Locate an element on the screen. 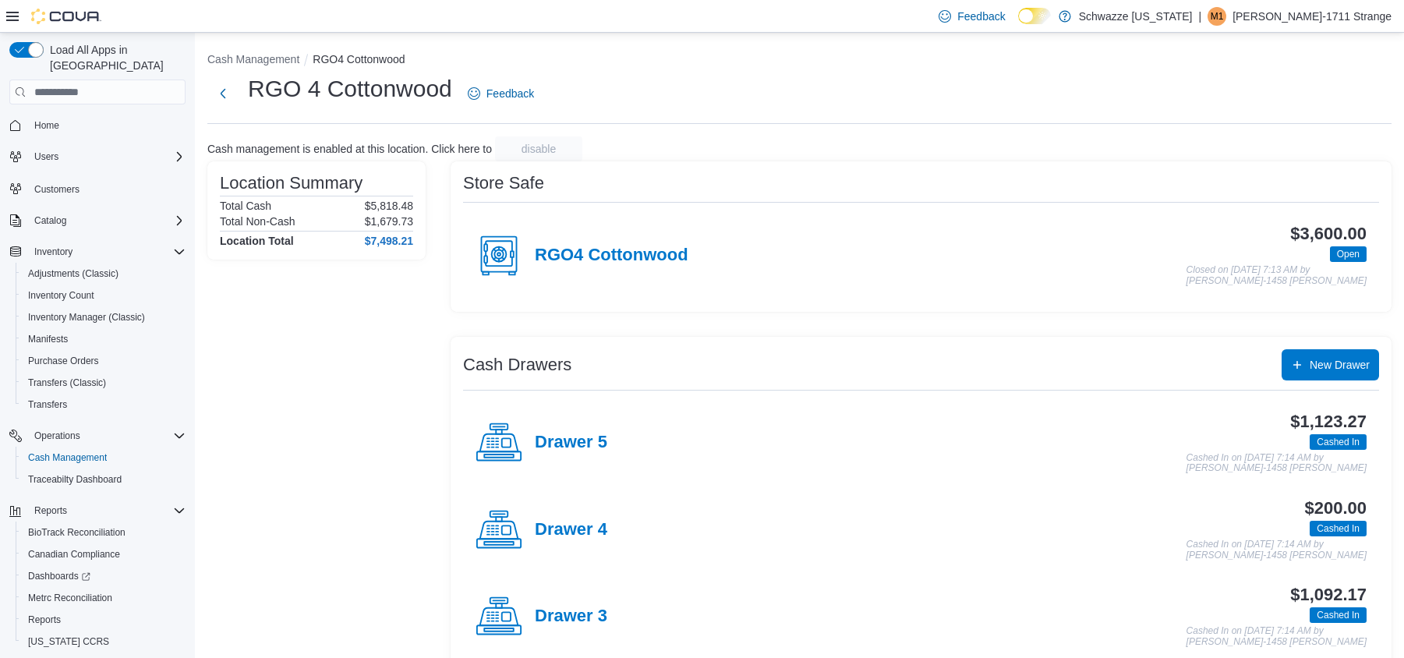  h3: Location Summary is located at coordinates (291, 183).